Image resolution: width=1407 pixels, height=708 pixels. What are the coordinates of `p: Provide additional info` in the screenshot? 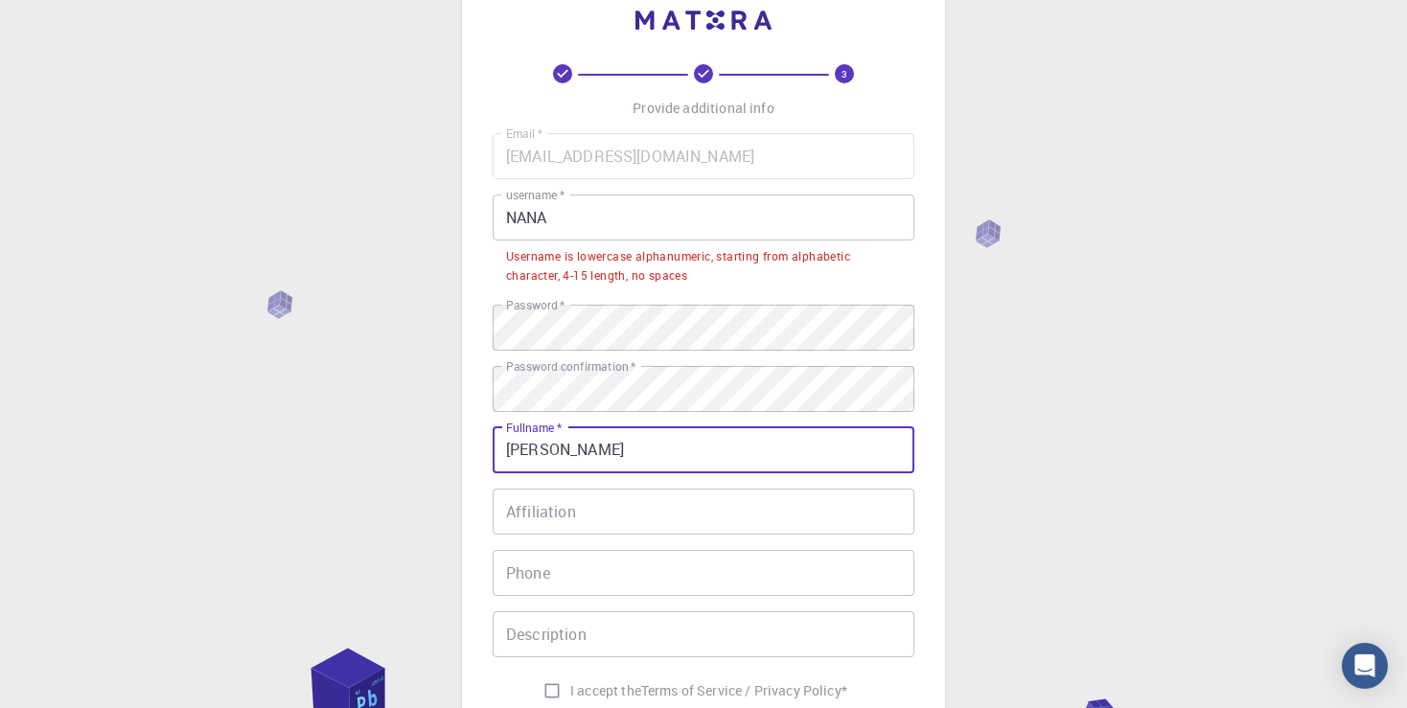 It's located at (702, 108).